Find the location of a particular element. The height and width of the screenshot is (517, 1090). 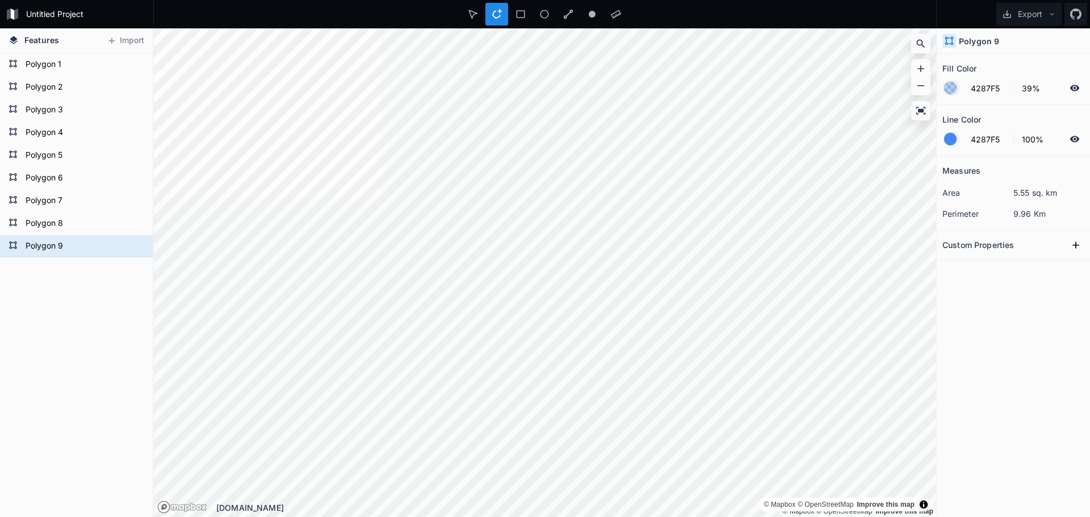

button: Import is located at coordinates (126, 41).